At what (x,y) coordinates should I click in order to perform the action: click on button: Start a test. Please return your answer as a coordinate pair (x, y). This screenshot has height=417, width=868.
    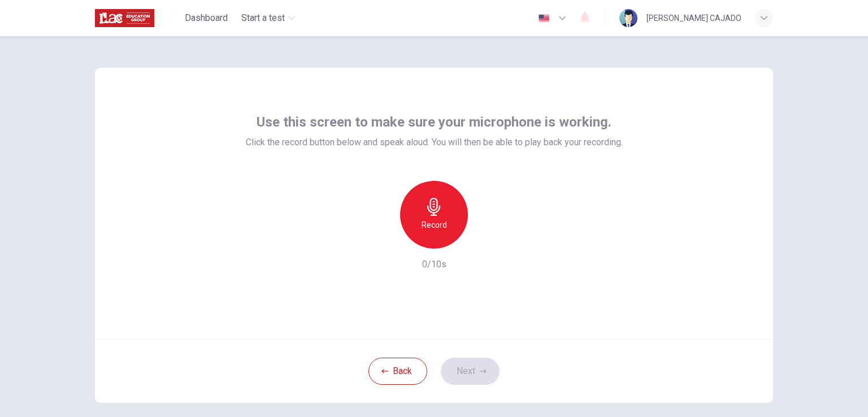
    Looking at the image, I should click on (268, 18).